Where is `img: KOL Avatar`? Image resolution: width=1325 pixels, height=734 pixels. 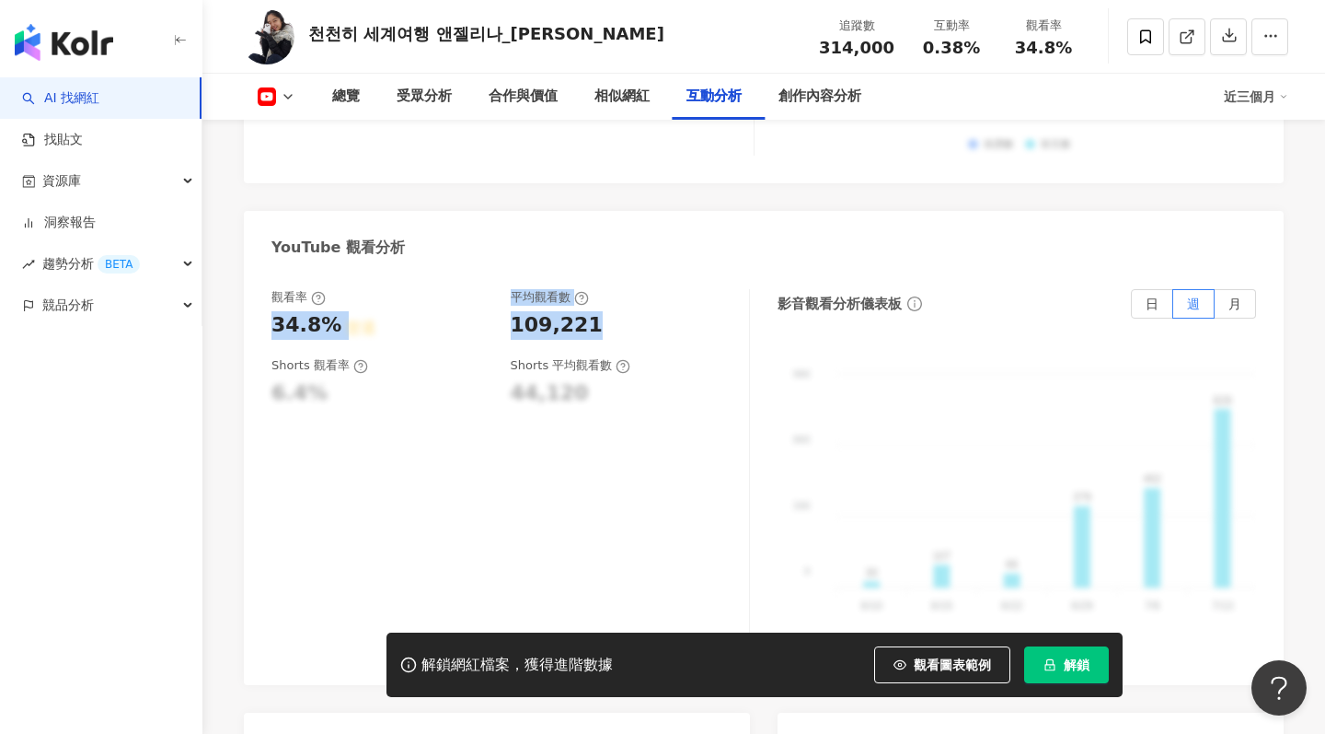
img: KOL Avatar is located at coordinates (267, 37).